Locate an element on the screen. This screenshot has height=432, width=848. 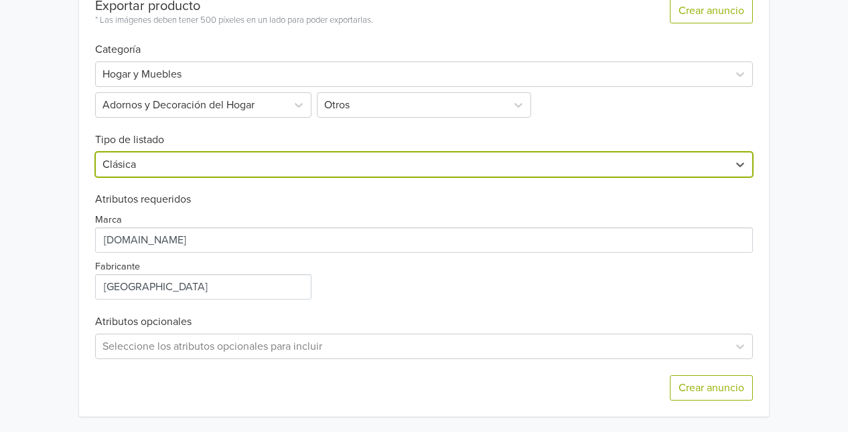
label: Fabricante is located at coordinates (117, 267).